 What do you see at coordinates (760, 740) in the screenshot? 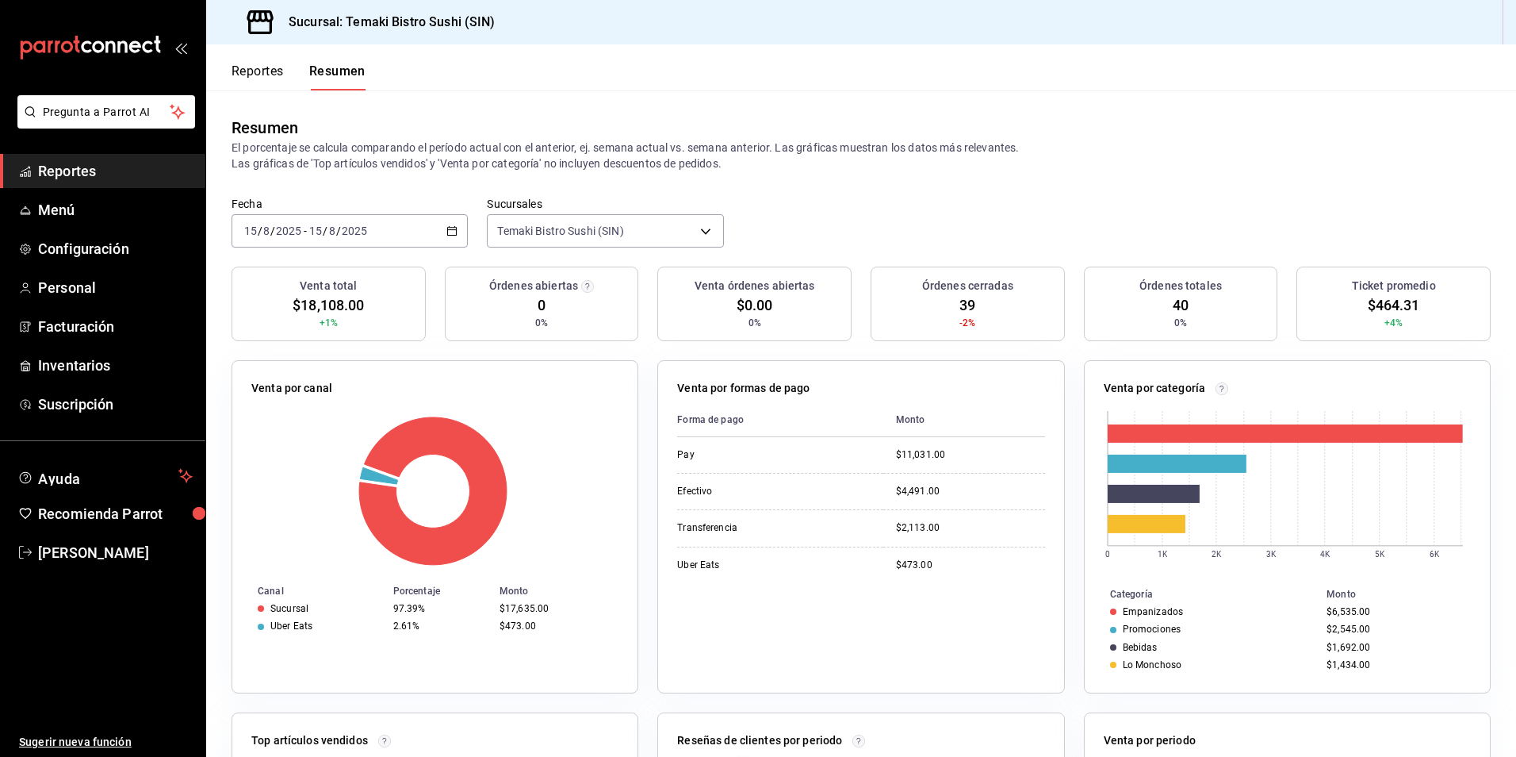
I see `p: Reseñas de clientes por periodo` at bounding box center [760, 740].